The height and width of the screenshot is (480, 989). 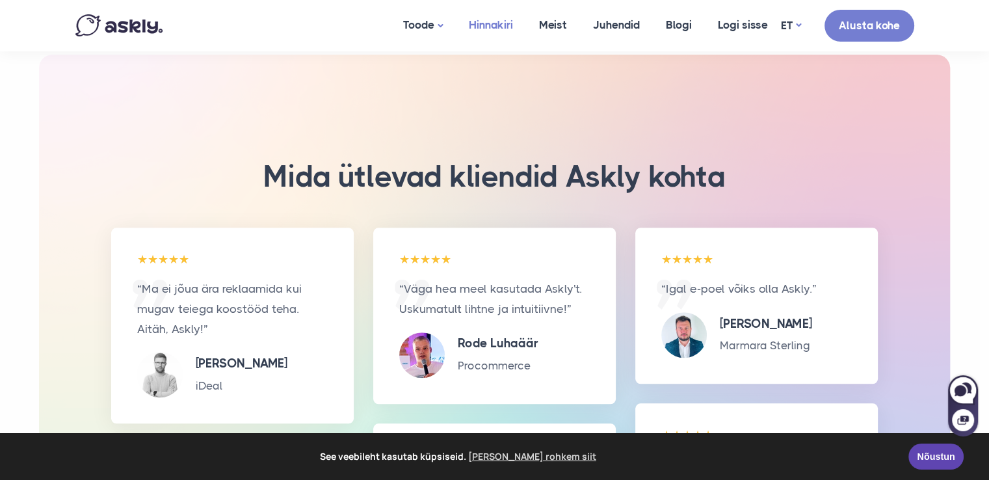 I want to click on a: ET, so click(x=791, y=25).